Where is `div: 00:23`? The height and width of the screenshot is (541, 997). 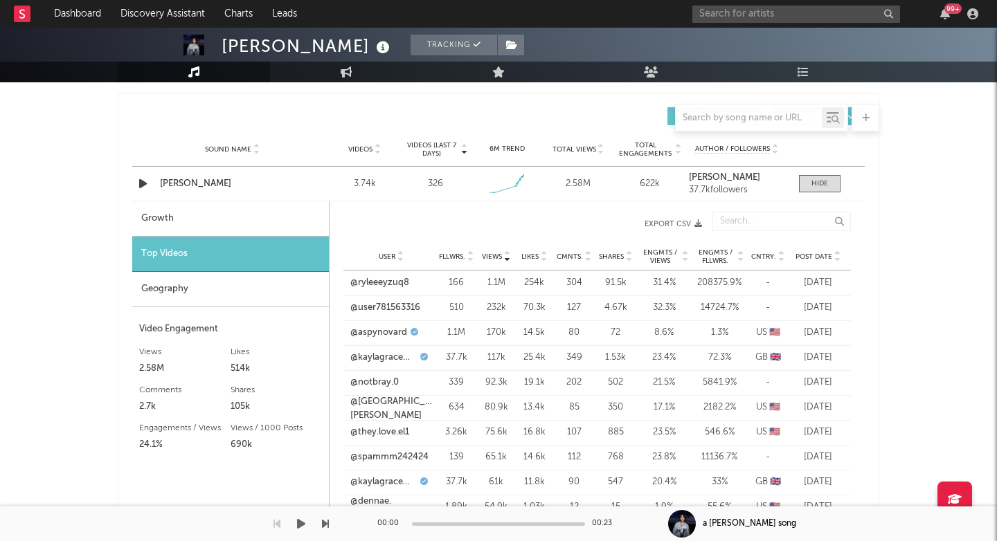 div: 00:23 is located at coordinates (606, 524).